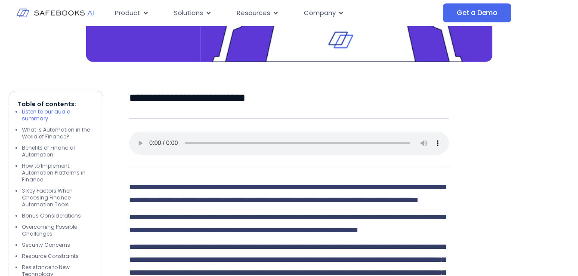 The image size is (578, 276). What do you see at coordinates (476, 13) in the screenshot?
I see `span: Get a Demo` at bounding box center [476, 13].